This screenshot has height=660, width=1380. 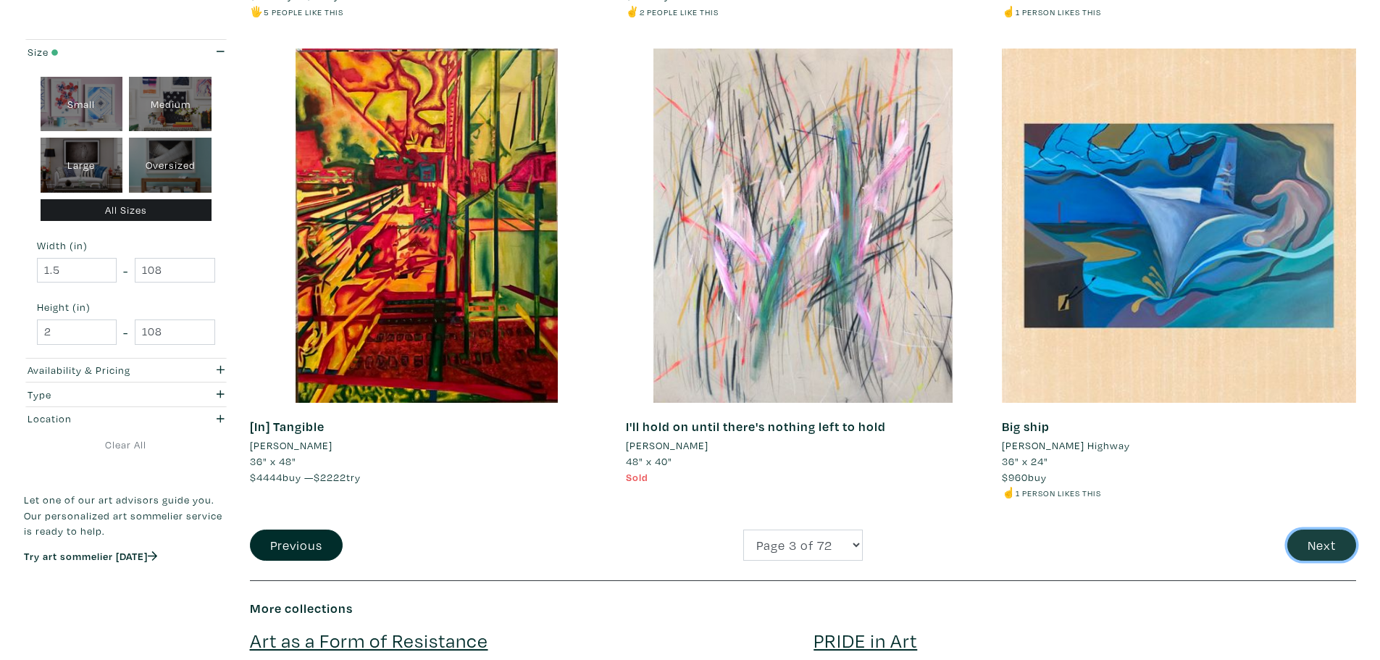 What do you see at coordinates (170, 104) in the screenshot?
I see `div: Medium` at bounding box center [170, 104].